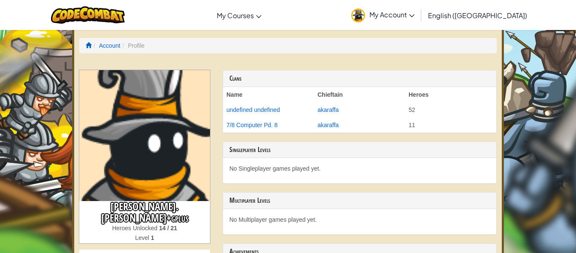 This screenshot has width=576, height=253. What do you see at coordinates (360, 168) in the screenshot?
I see `p: No Singleplayer games played yet.` at bounding box center [360, 168].